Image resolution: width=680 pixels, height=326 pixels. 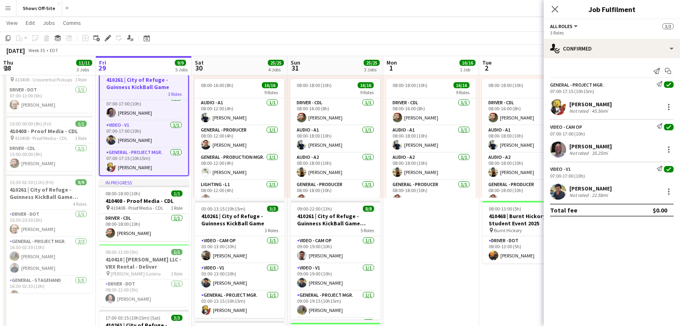 What do you see at coordinates (32, 182) in the screenshot?
I see `span: 15:30-02:30 (11h) (Fri)` at bounding box center [32, 182].